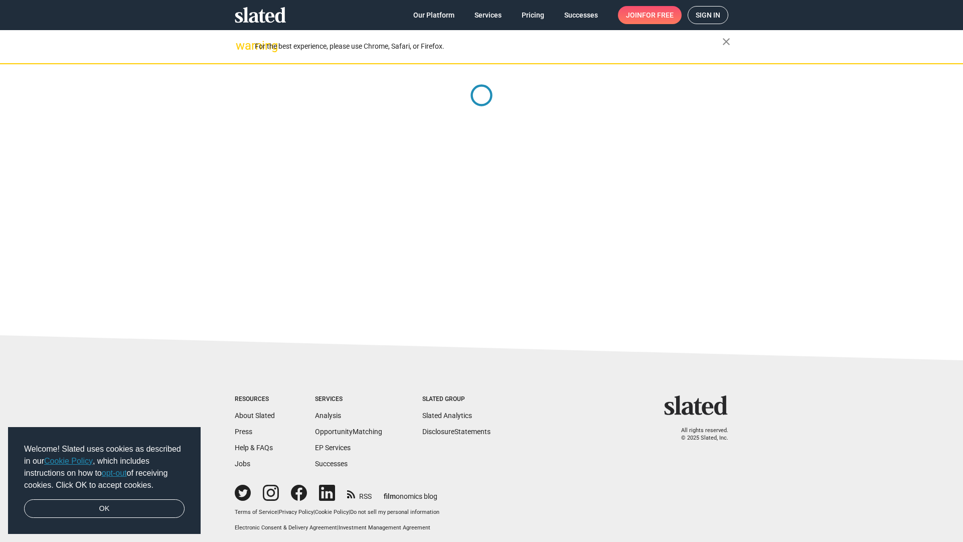  What do you see at coordinates (243, 431) in the screenshot?
I see `a: Press` at bounding box center [243, 431].